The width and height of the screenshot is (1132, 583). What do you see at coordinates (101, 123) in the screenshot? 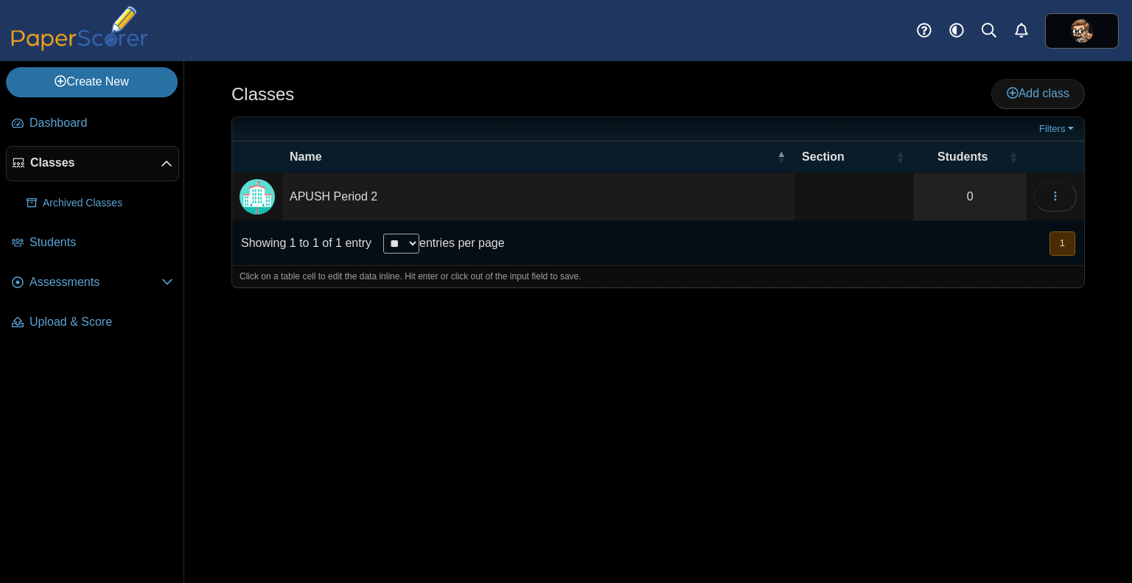
I see `span: Dashboard` at bounding box center [101, 123].